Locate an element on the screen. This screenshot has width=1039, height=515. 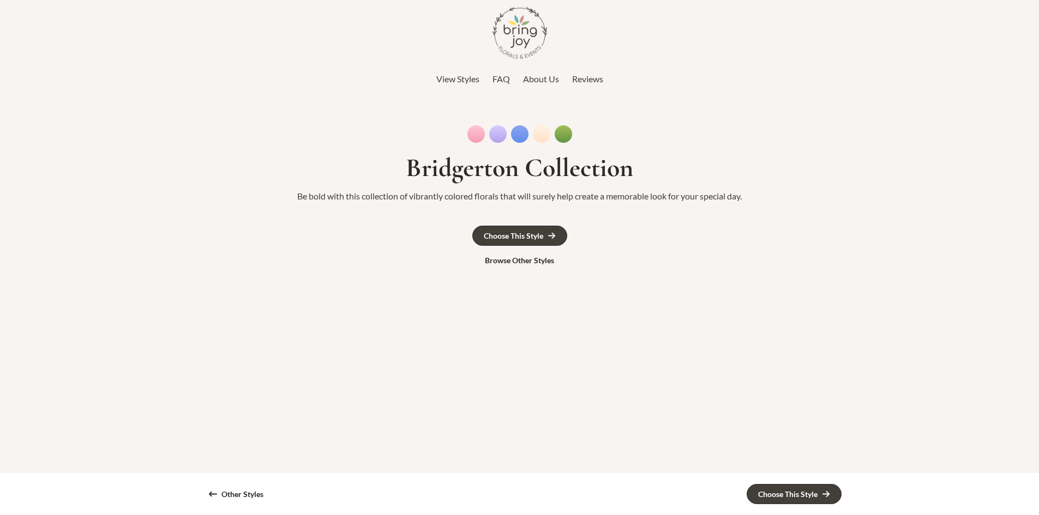
a: Other Styles is located at coordinates (236, 494).